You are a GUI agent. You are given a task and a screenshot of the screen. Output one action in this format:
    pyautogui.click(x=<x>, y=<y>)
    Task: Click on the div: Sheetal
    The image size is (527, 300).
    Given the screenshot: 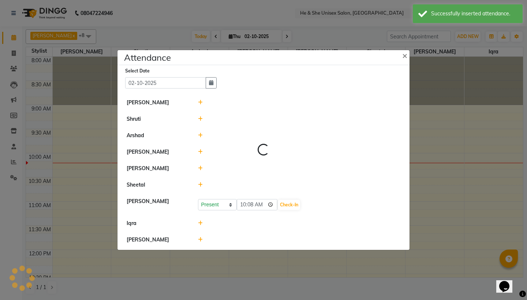 What is the action you would take?
    pyautogui.click(x=157, y=185)
    